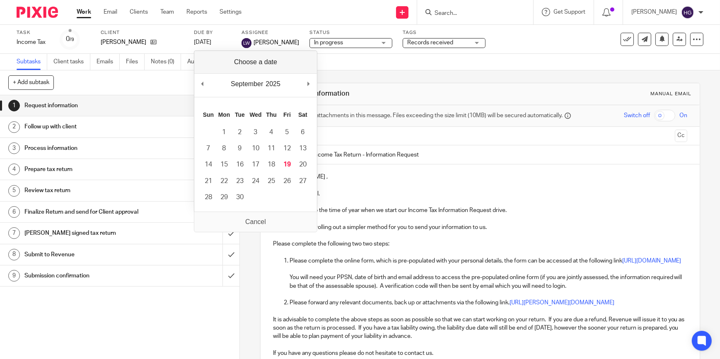 This screenshot has width=720, height=359. I want to click on label: Due by, so click(212, 33).